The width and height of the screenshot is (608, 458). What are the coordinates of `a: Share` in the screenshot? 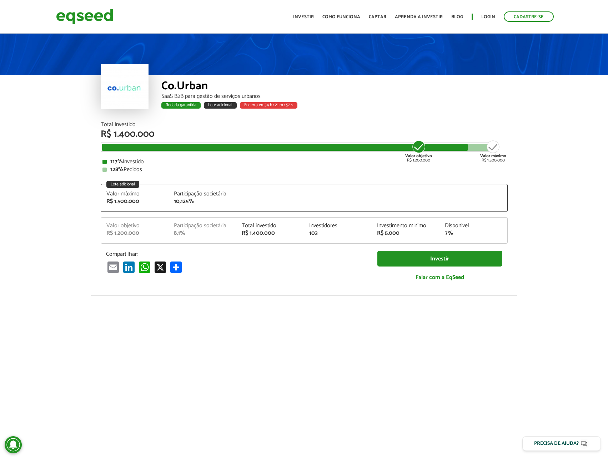 It's located at (176, 267).